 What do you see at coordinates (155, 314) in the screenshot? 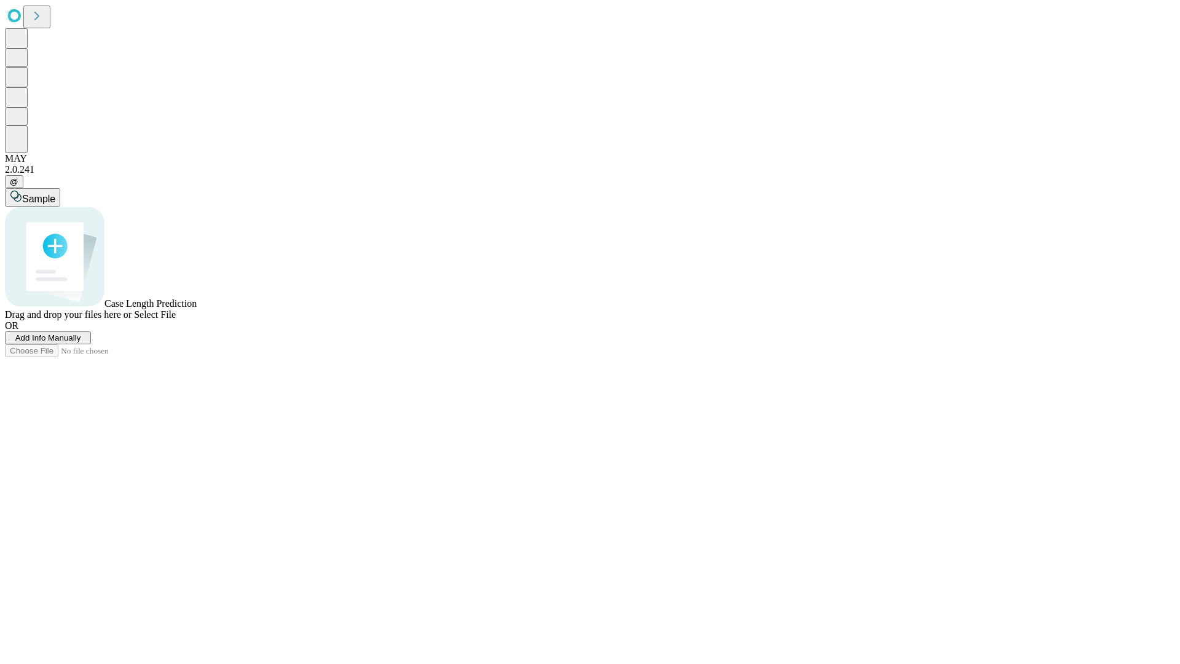
I see `span: Select File` at bounding box center [155, 314].